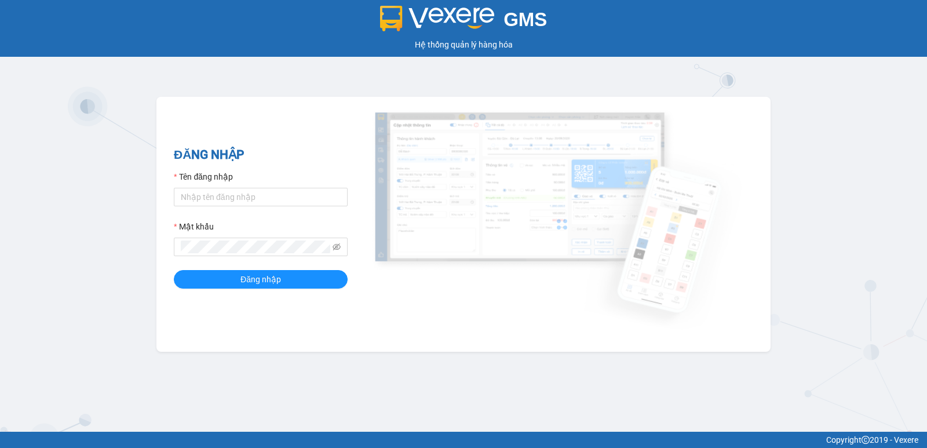 This screenshot has height=448, width=927. I want to click on div: Copyright 2019 - Vexere, so click(464, 440).